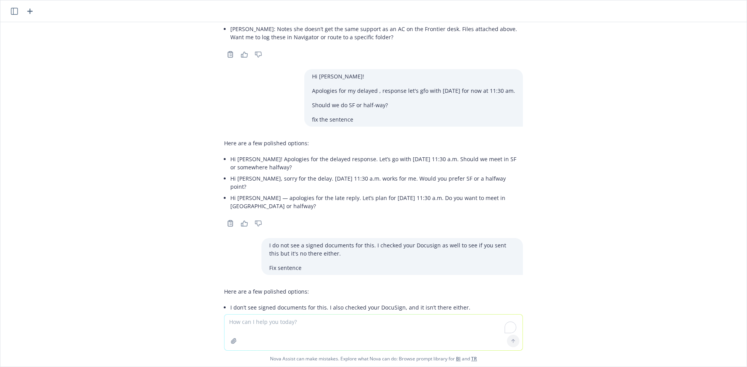 The height and width of the screenshot is (367, 747). What do you see at coordinates (373, 333) in the screenshot?
I see `textarea: To enrich screen reader interactions, please activate Accessibility in Grammarly extension settings` at bounding box center [373, 333].